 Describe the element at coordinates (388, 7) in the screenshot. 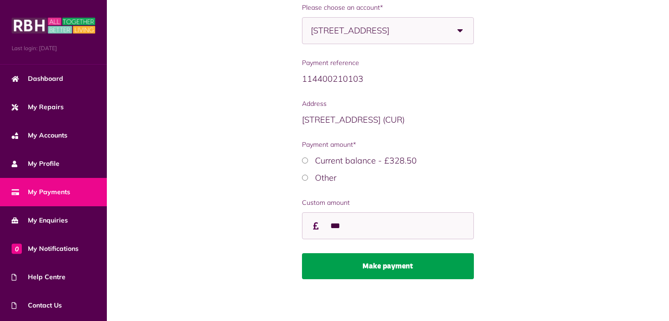

I see `span: Please choose an account*` at that location.